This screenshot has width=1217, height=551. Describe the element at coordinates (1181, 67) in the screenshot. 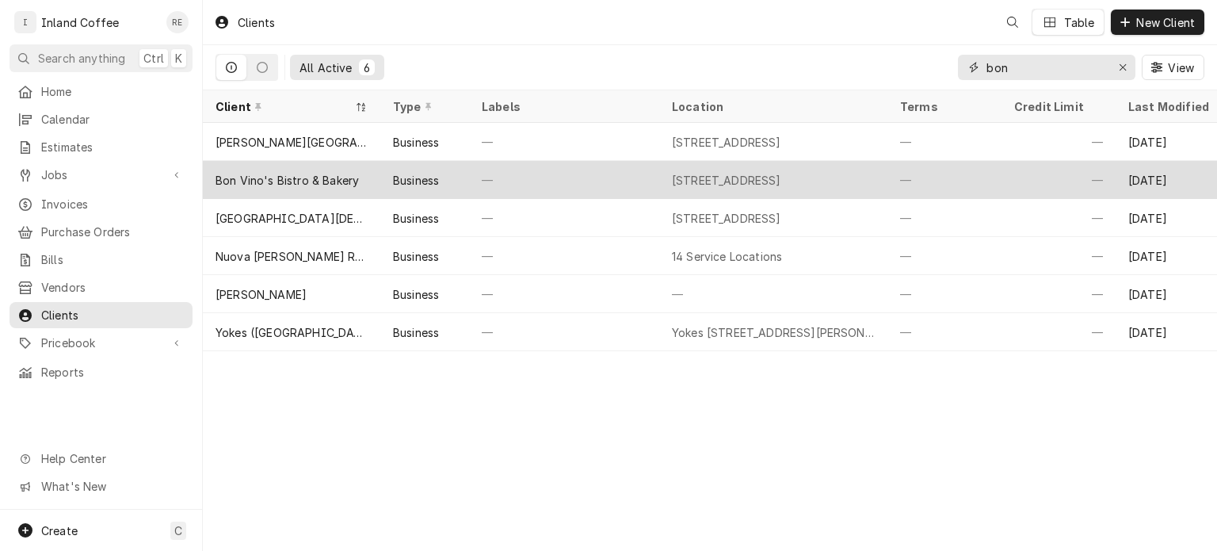

I see `span: View` at that location.